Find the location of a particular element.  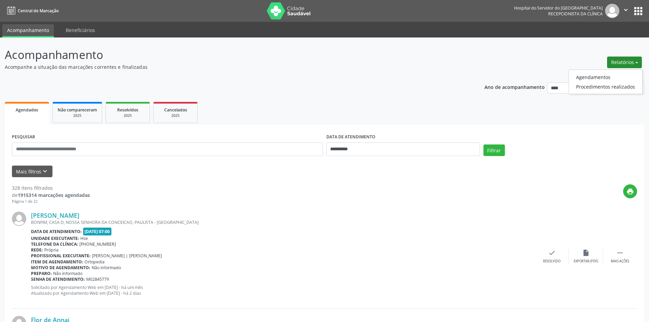

strong: 1915314 marcações agendadas is located at coordinates (54, 195).